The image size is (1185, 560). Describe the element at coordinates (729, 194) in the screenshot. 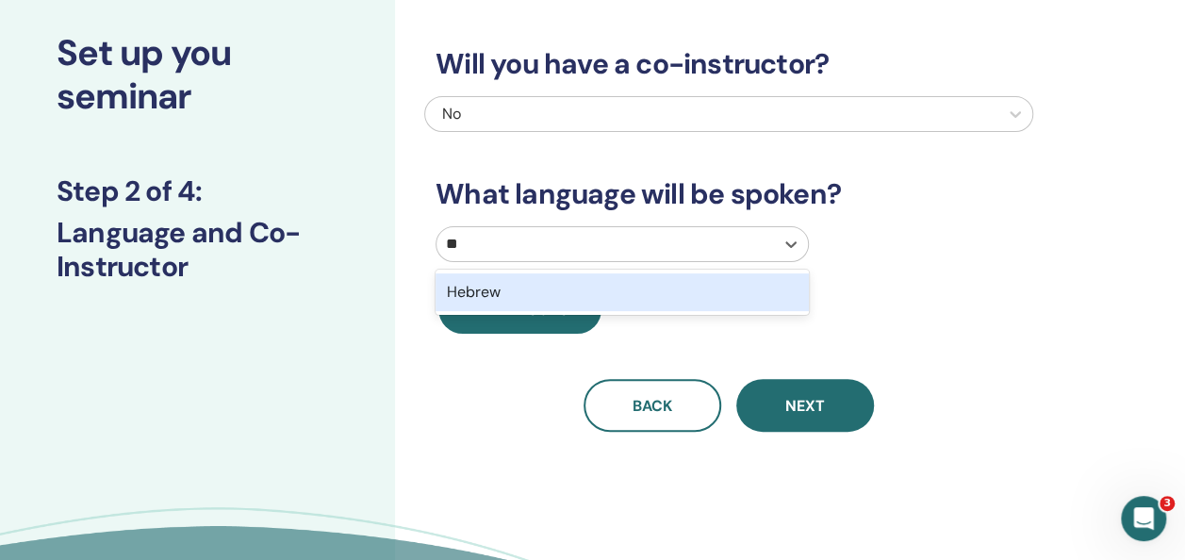

I see `h3: What language will be spoken?` at that location.